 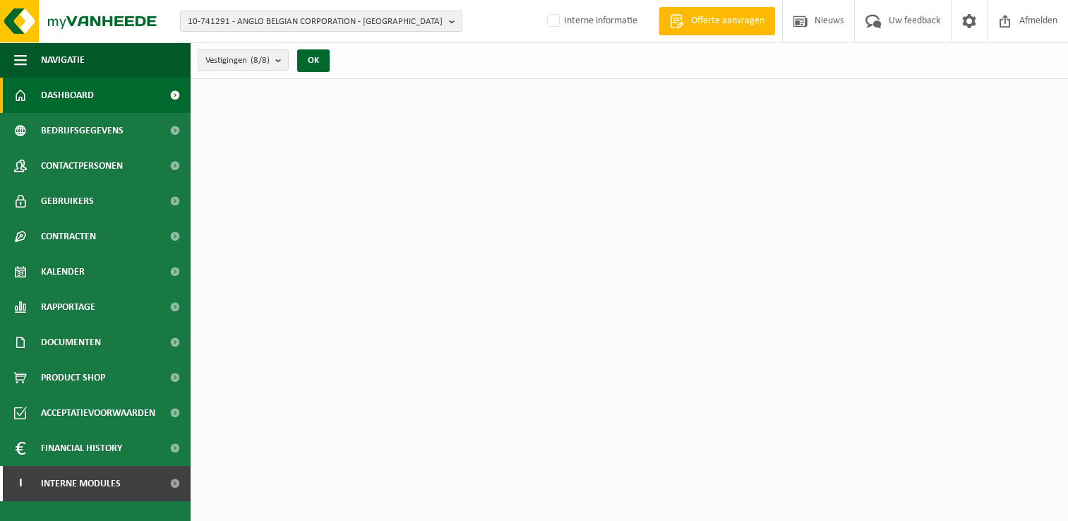 I want to click on button: Vestigingen(8/8), so click(x=243, y=60).